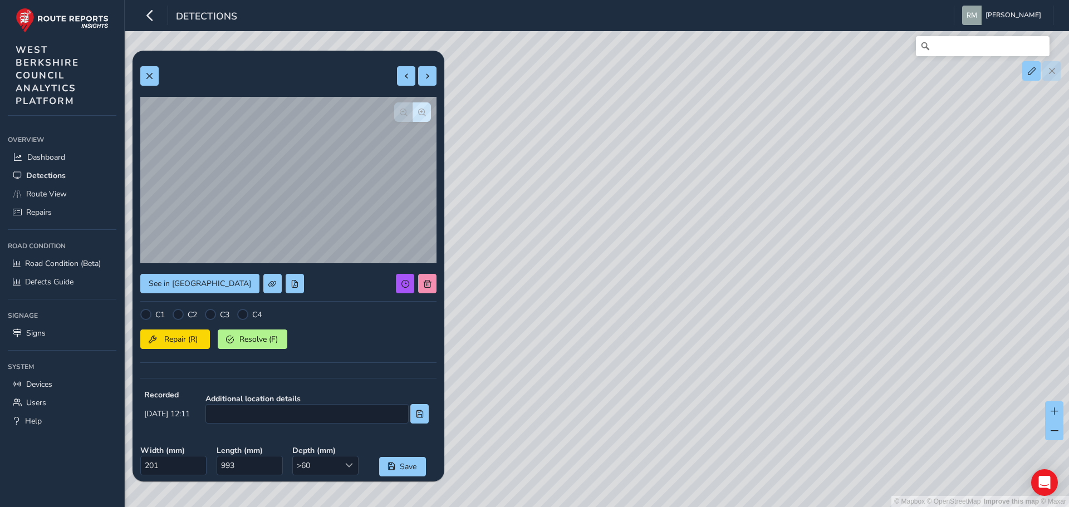  I want to click on span: Save, so click(408, 466).